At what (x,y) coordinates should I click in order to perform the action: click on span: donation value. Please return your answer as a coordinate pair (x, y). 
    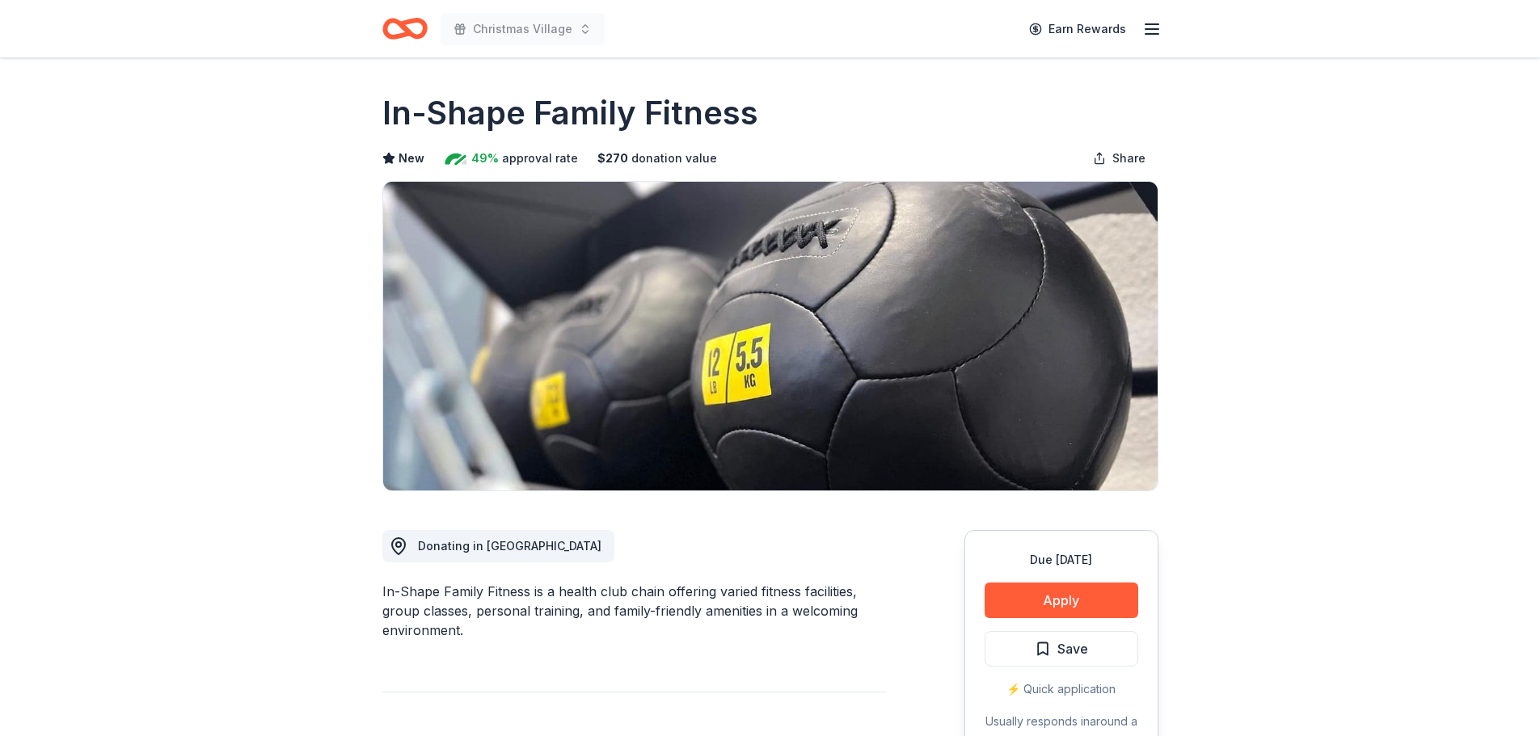
    Looking at the image, I should click on (674, 158).